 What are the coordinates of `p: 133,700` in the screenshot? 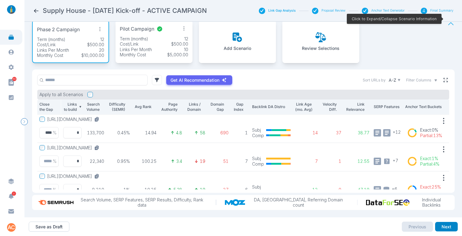 It's located at (95, 133).